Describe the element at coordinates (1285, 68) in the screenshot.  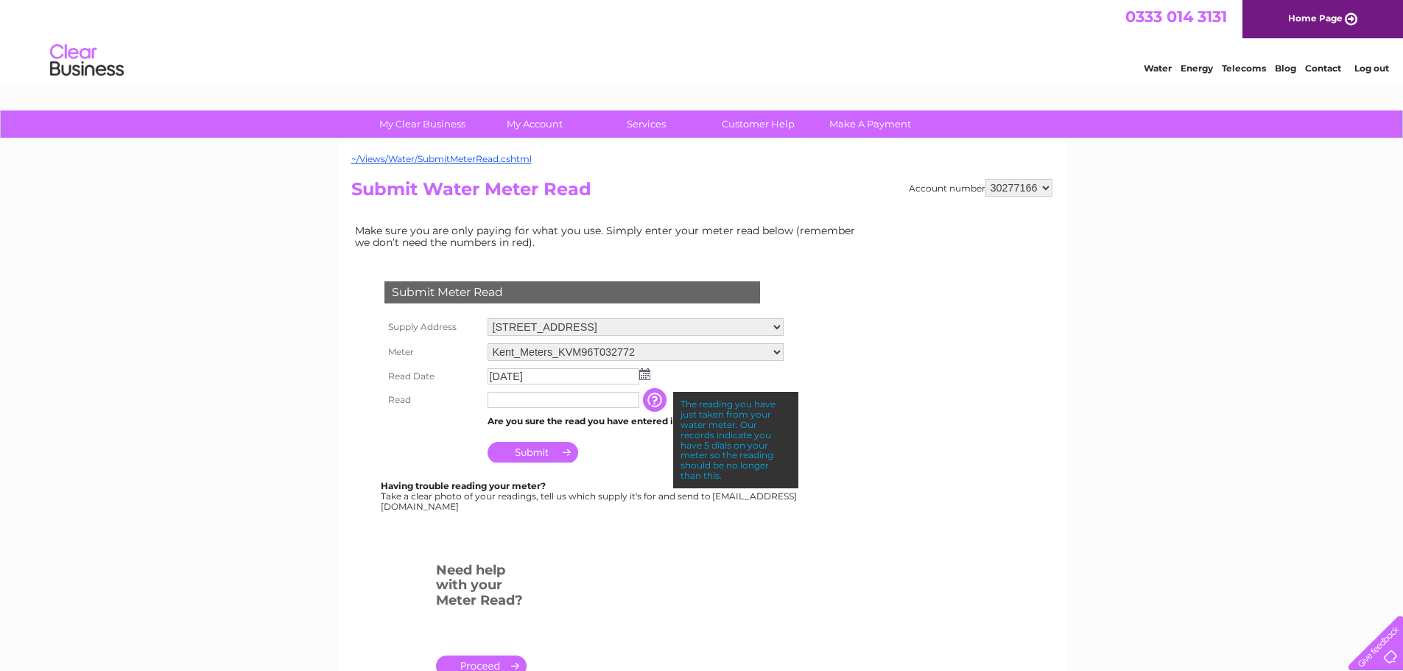
I see `a: Blog` at that location.